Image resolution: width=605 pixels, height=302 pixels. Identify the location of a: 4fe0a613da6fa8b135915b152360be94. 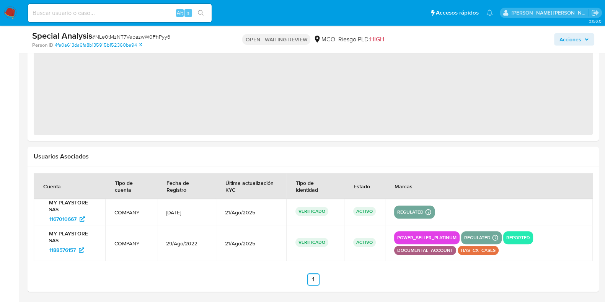
(98, 45).